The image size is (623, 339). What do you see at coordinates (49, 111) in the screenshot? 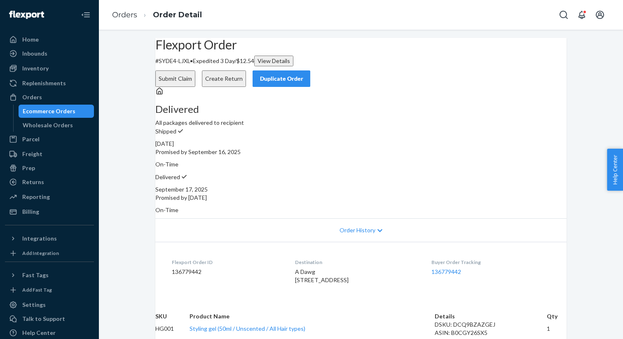
I see `div: Ecommerce Orders` at bounding box center [49, 111].